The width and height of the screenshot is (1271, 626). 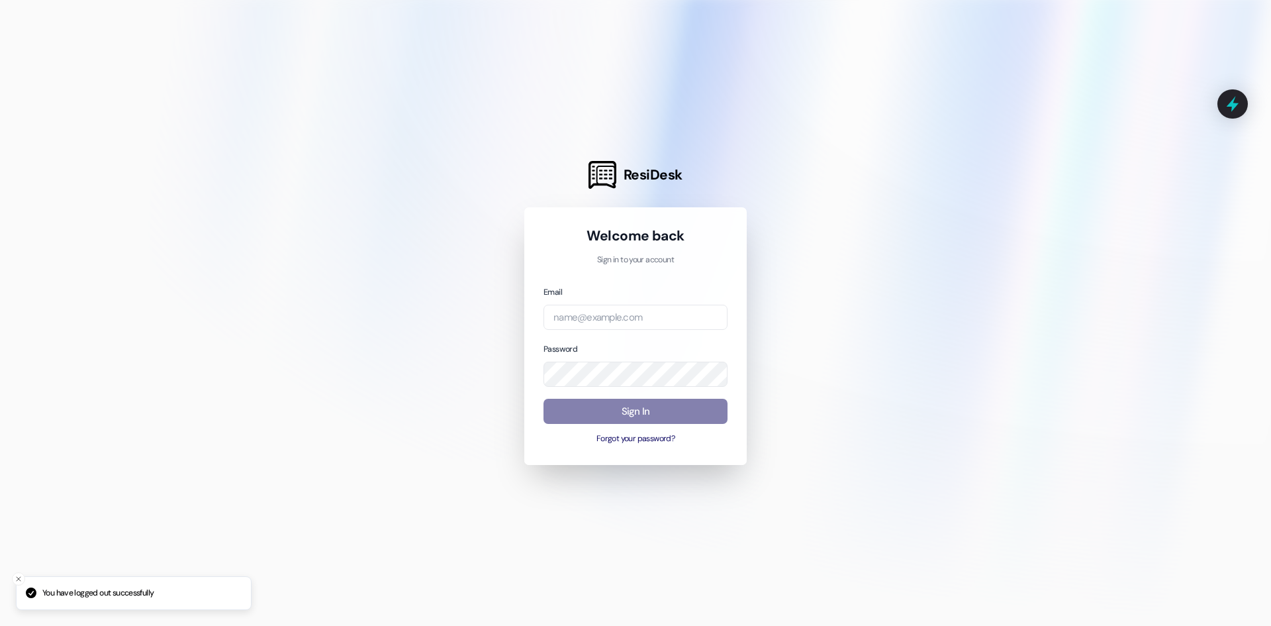 I want to click on img: ResiDesk Logo, so click(x=603, y=175).